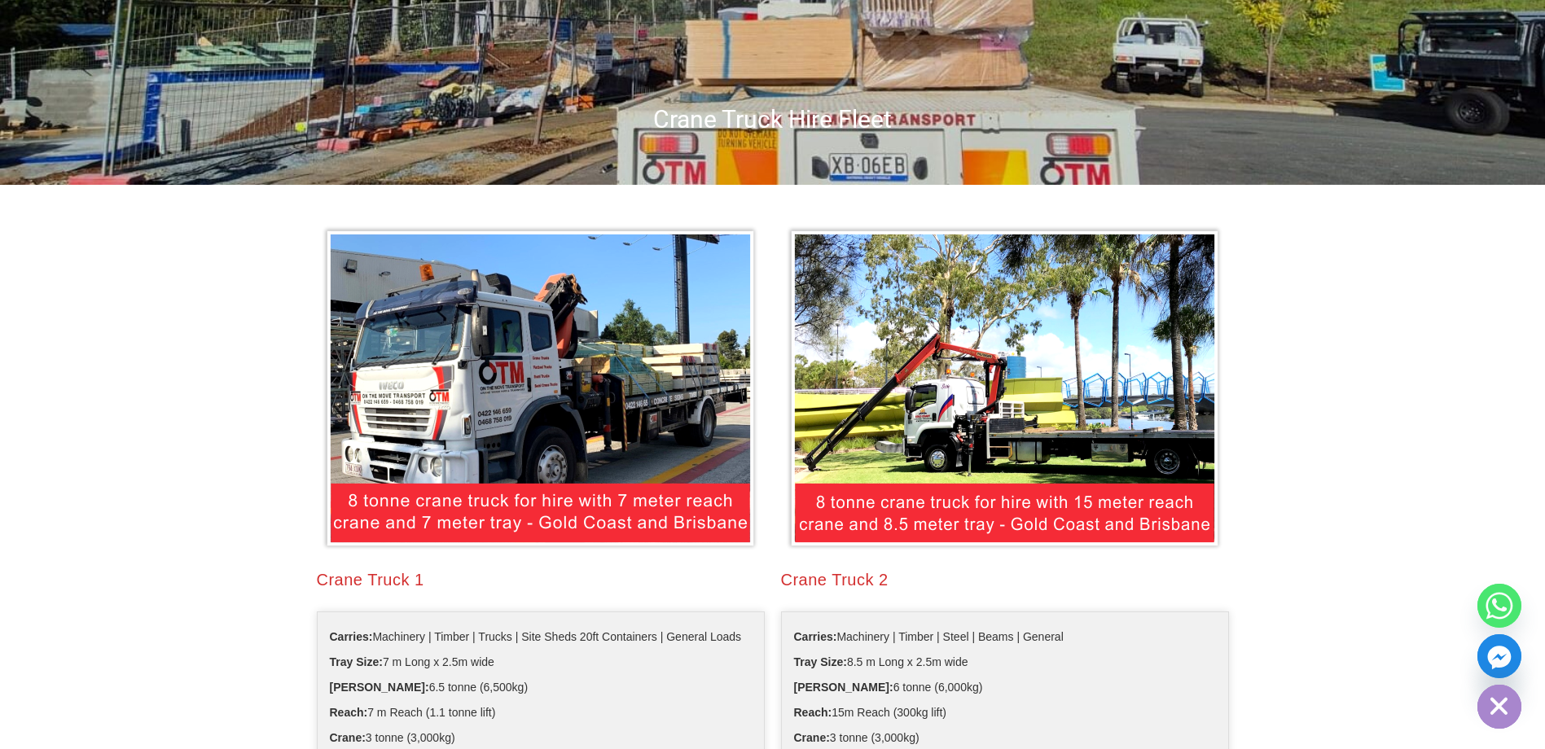  Describe the element at coordinates (540, 389) in the screenshot. I see `img: Truck Transport` at that location.